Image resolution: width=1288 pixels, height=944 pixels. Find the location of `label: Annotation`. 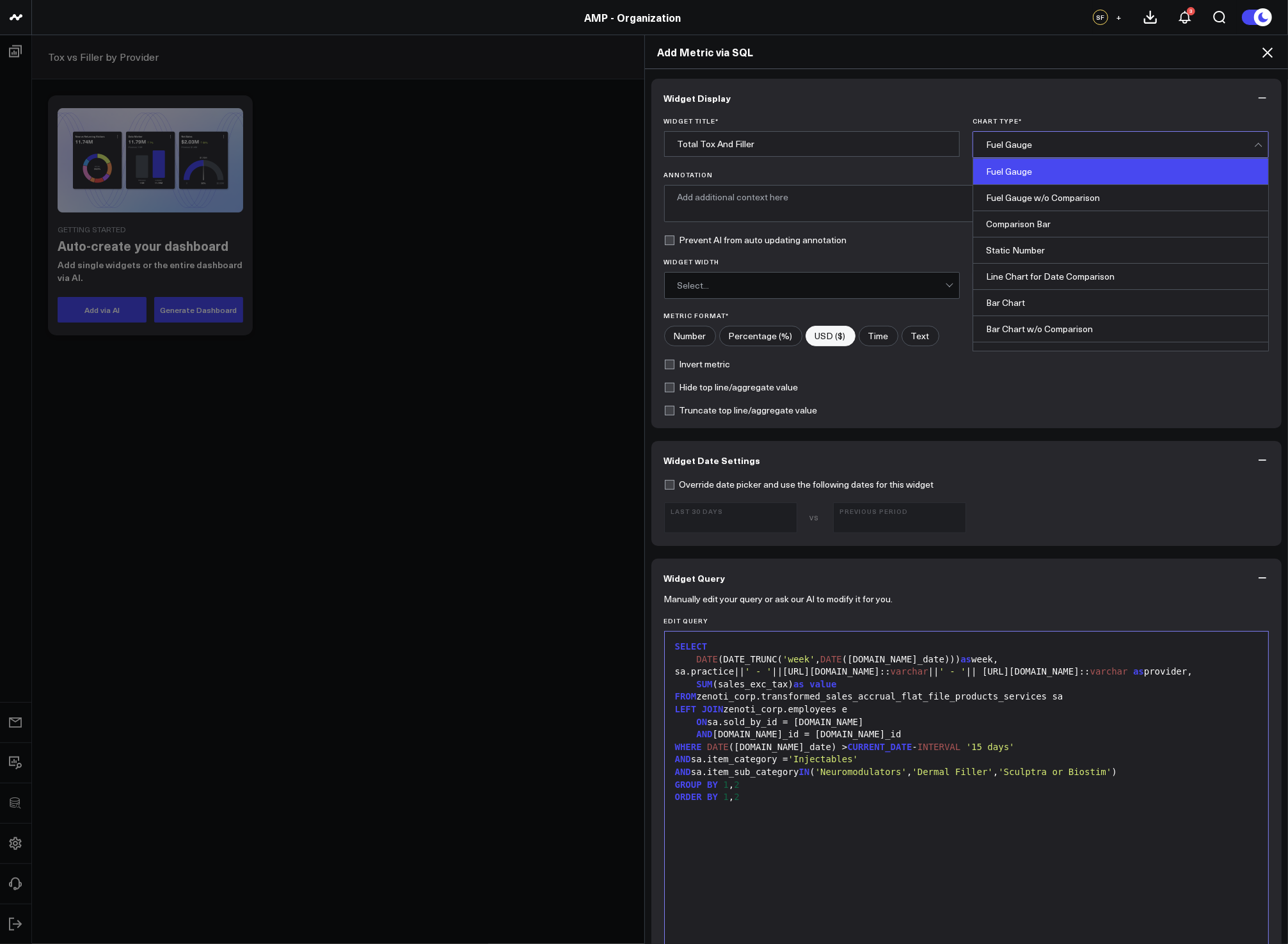

label: Annotation is located at coordinates (967, 175).